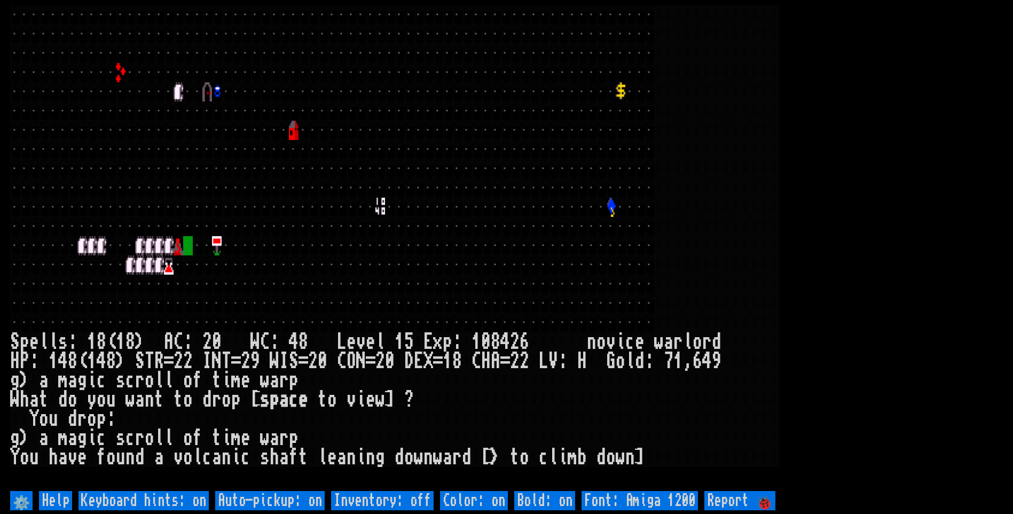 This screenshot has height=514, width=1013. I want to click on div: h, so click(275, 457).